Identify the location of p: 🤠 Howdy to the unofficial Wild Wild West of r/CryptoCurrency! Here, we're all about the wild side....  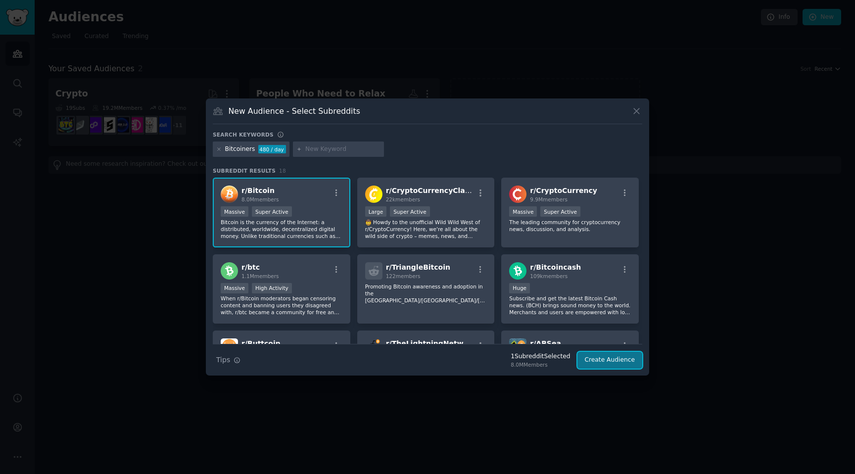
(426, 229).